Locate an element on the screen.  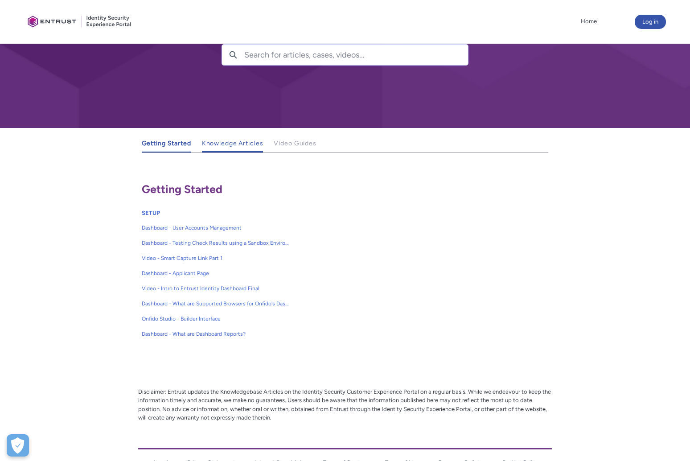
div: Preferencias de cookies is located at coordinates (18, 445).